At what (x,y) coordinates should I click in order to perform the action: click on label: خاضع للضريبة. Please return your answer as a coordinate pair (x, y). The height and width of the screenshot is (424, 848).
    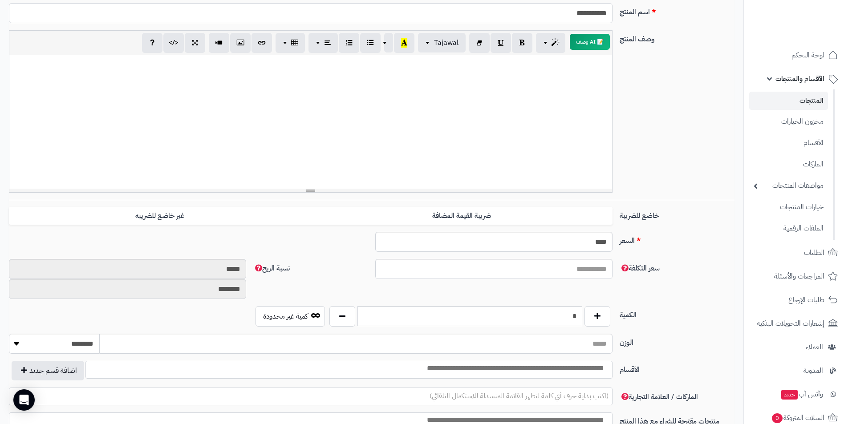
    Looking at the image, I should click on (677, 214).